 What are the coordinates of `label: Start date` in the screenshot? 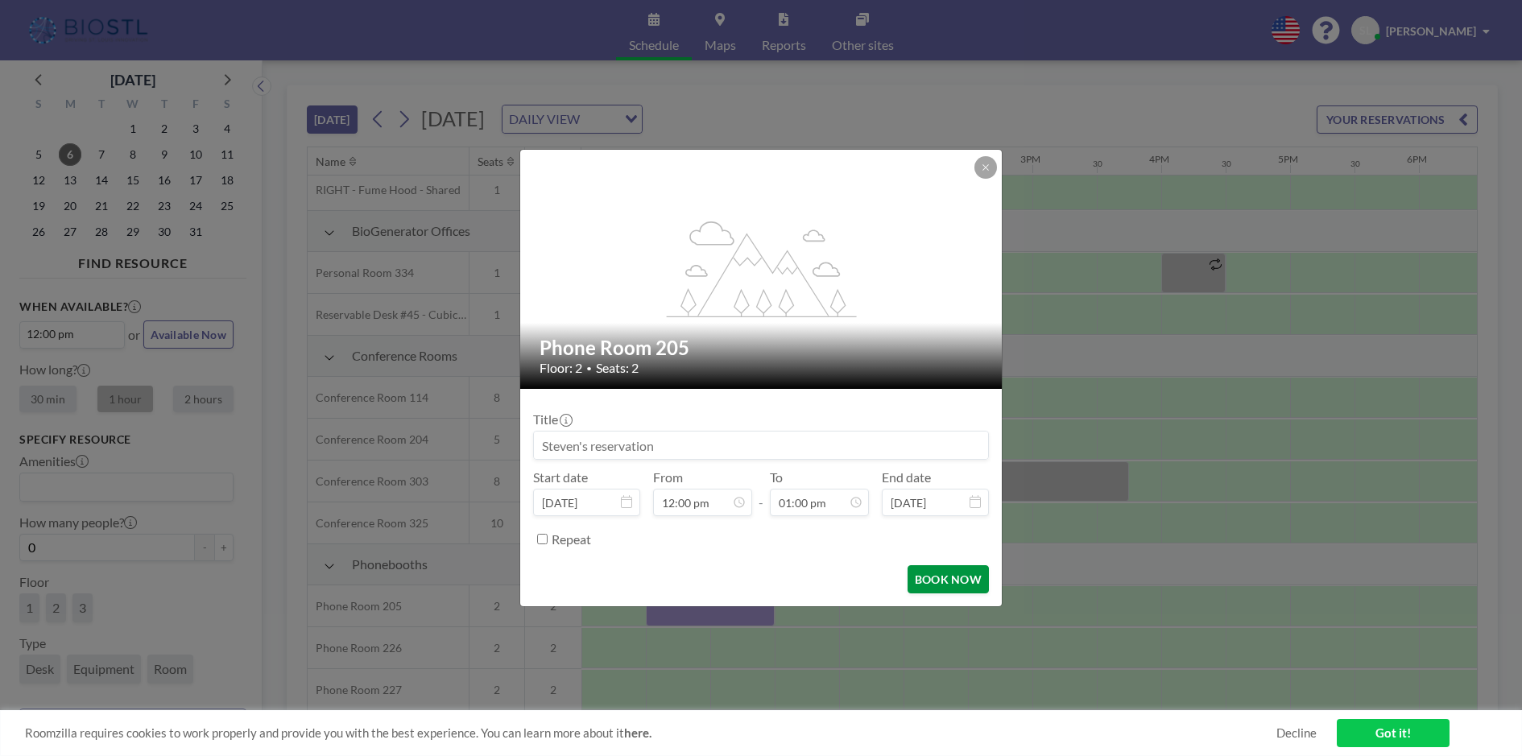 It's located at (561, 478).